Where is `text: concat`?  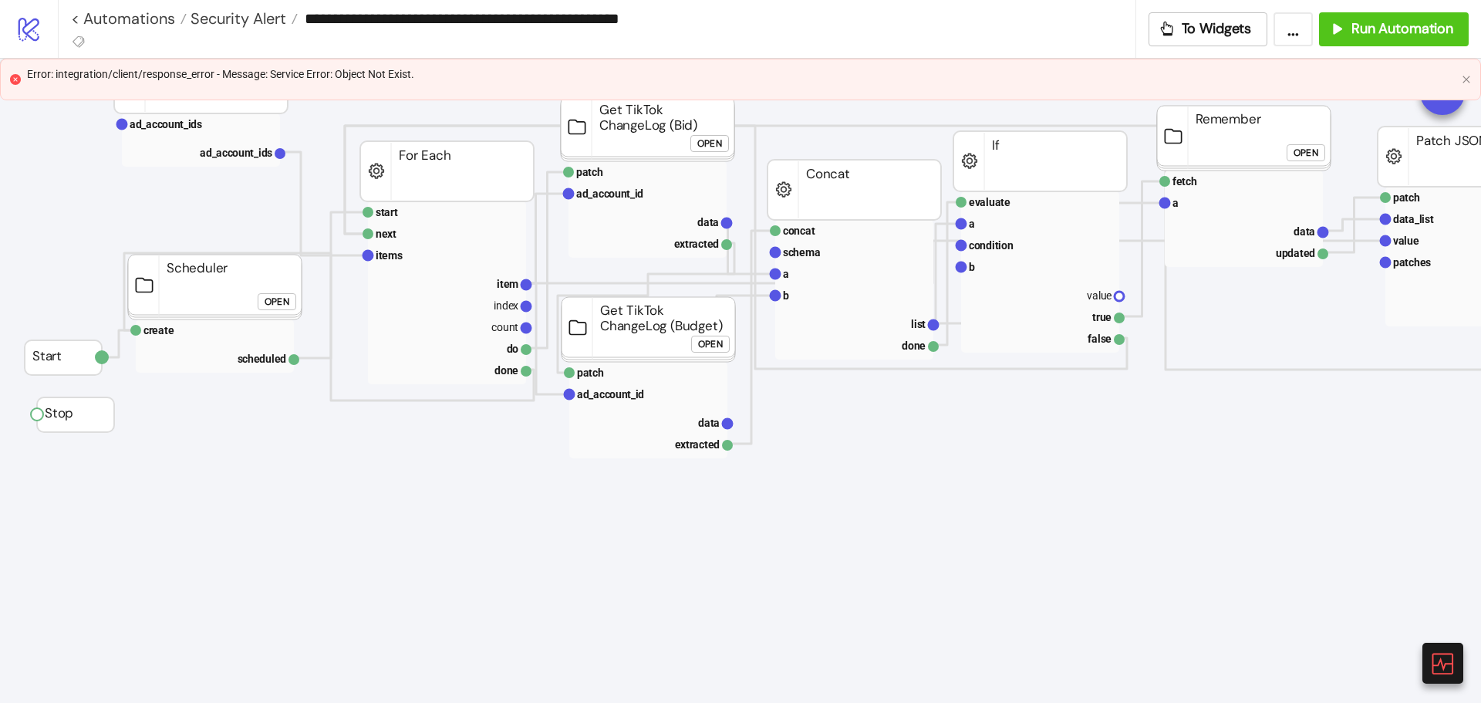
text: concat is located at coordinates (799, 231).